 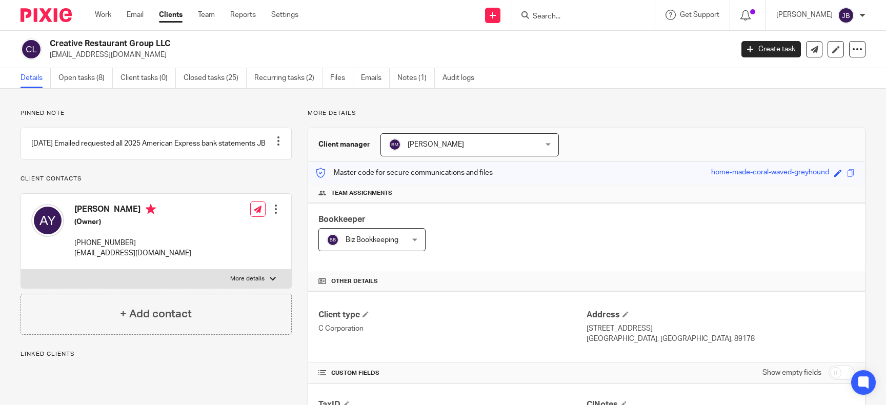 I want to click on a: Closed tasks (25), so click(x=215, y=78).